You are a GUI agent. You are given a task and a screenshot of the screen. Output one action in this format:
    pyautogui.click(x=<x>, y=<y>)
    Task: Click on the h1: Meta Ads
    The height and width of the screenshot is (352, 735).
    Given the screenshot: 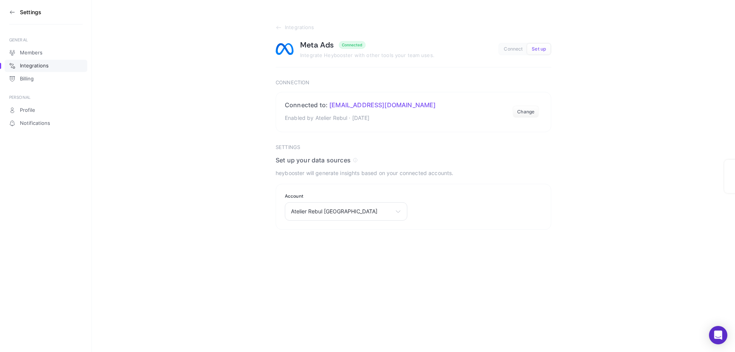 What is the action you would take?
    pyautogui.click(x=317, y=45)
    